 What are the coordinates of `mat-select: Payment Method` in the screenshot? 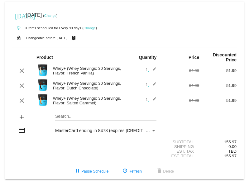 It's located at (106, 131).